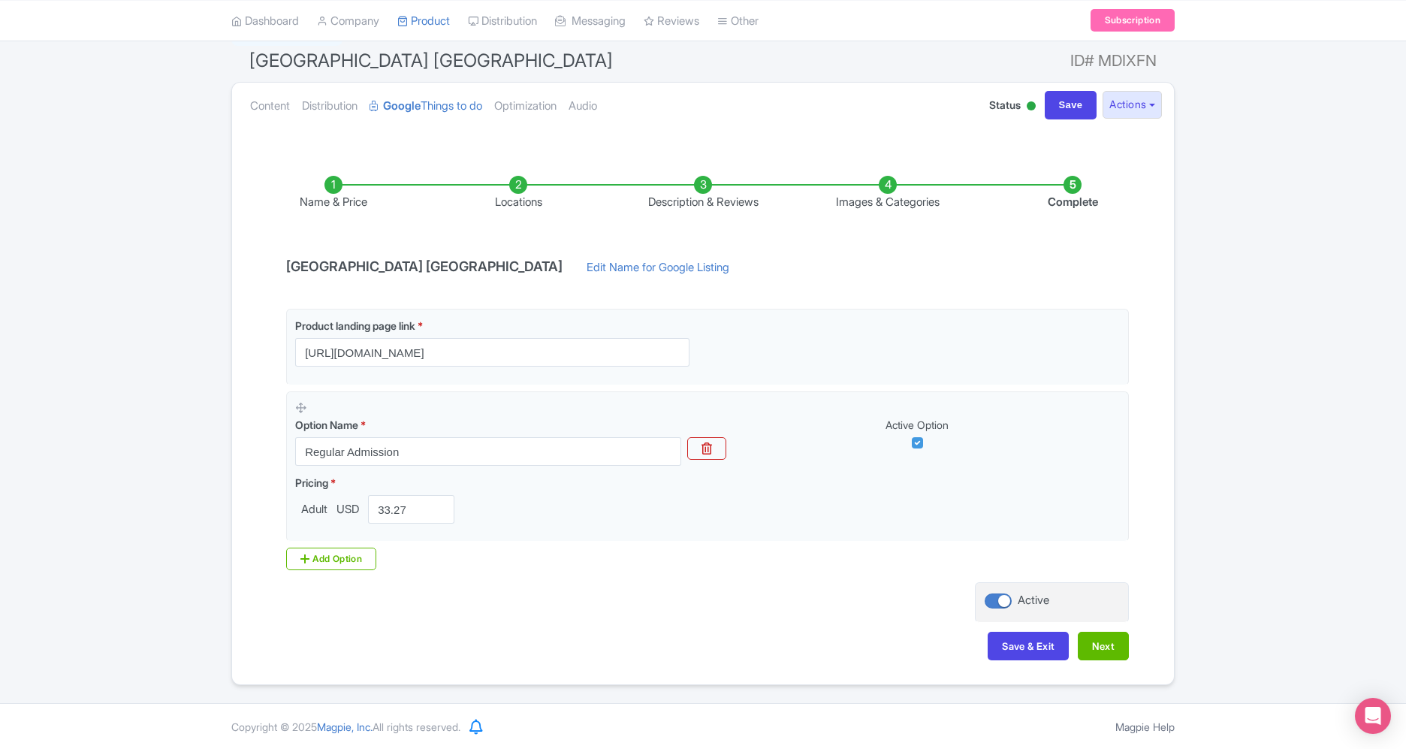  Describe the element at coordinates (1113, 61) in the screenshot. I see `span: ID# MDIXFN` at that location.